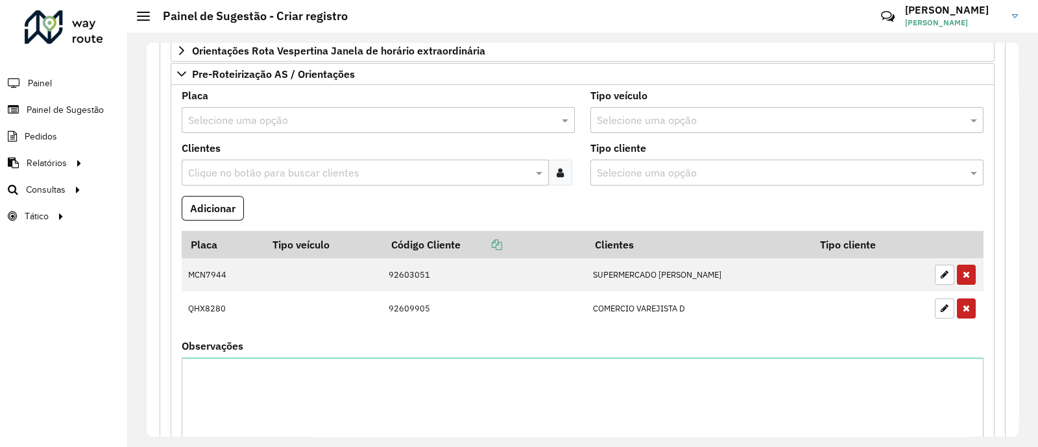 The image size is (1038, 447). Describe the element at coordinates (213, 208) in the screenshot. I see `button: Adicionar` at that location.